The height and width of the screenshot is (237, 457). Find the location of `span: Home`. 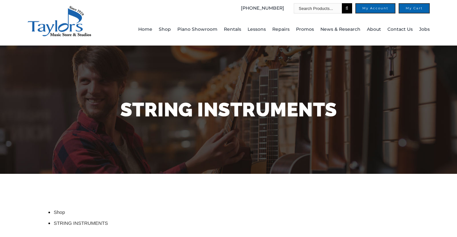

span: Home is located at coordinates (145, 29).